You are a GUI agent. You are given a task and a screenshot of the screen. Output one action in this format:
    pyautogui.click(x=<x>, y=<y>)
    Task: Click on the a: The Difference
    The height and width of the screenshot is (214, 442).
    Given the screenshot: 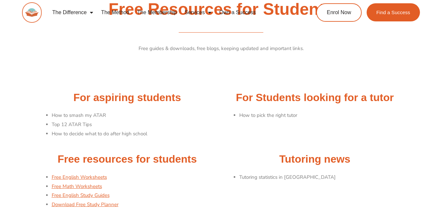 What is the action you would take?
    pyautogui.click(x=73, y=13)
    